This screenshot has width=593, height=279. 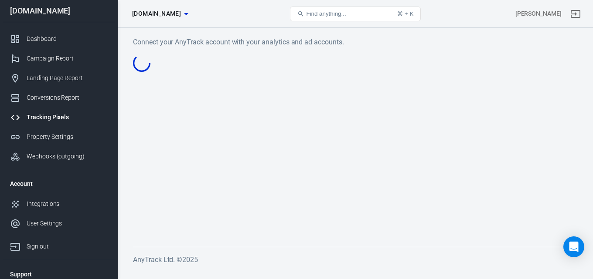 What do you see at coordinates (59, 224) in the screenshot?
I see `a: User Settings` at bounding box center [59, 224].